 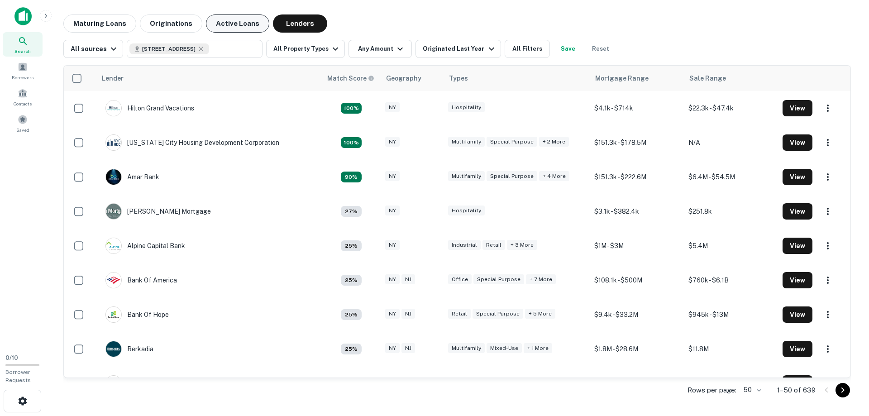 I want to click on td: $108.1k - $500M, so click(x=637, y=280).